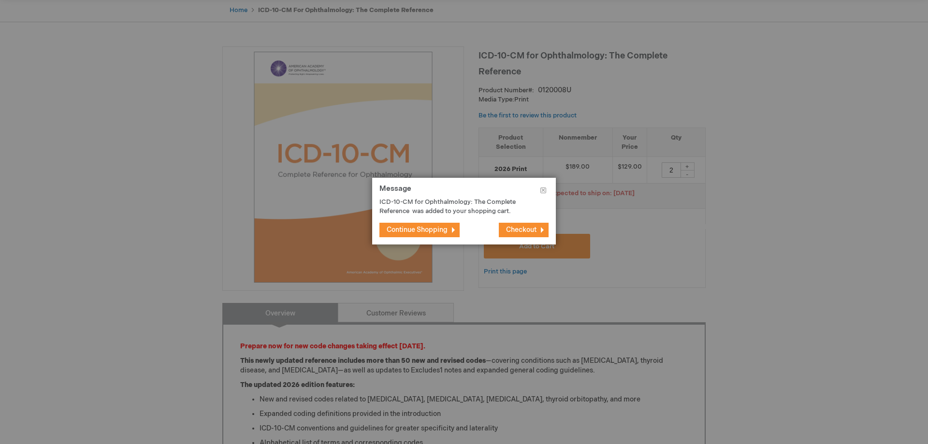 The height and width of the screenshot is (444, 928). What do you see at coordinates (521, 230) in the screenshot?
I see `span: Checkout` at bounding box center [521, 230].